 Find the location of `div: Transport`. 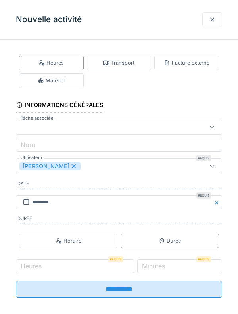

div: Transport is located at coordinates (118, 63).